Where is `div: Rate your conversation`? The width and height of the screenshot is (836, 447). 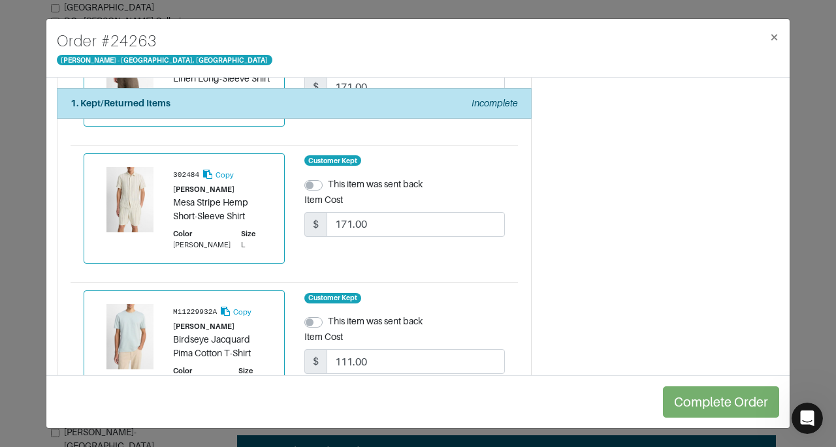 div: Rate your conversation is located at coordinates (102, 296).